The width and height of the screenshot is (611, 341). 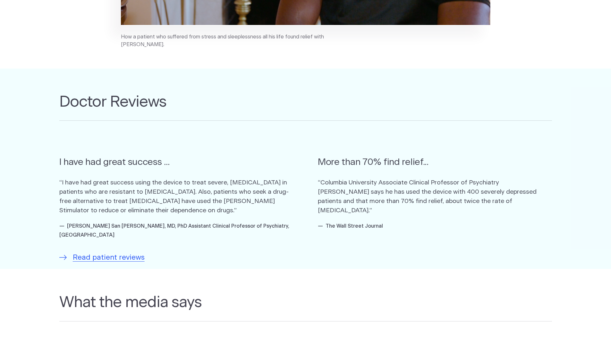 What do you see at coordinates (102, 258) in the screenshot?
I see `a: Read patient reviews` at bounding box center [102, 258].